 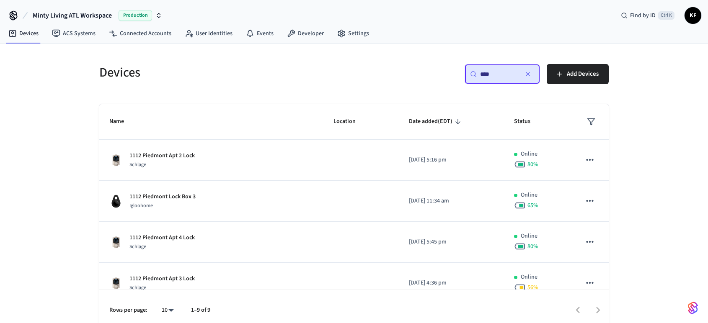 What do you see at coordinates (72, 16) in the screenshot?
I see `span: Minty Living ATL Workspace` at bounding box center [72, 16].